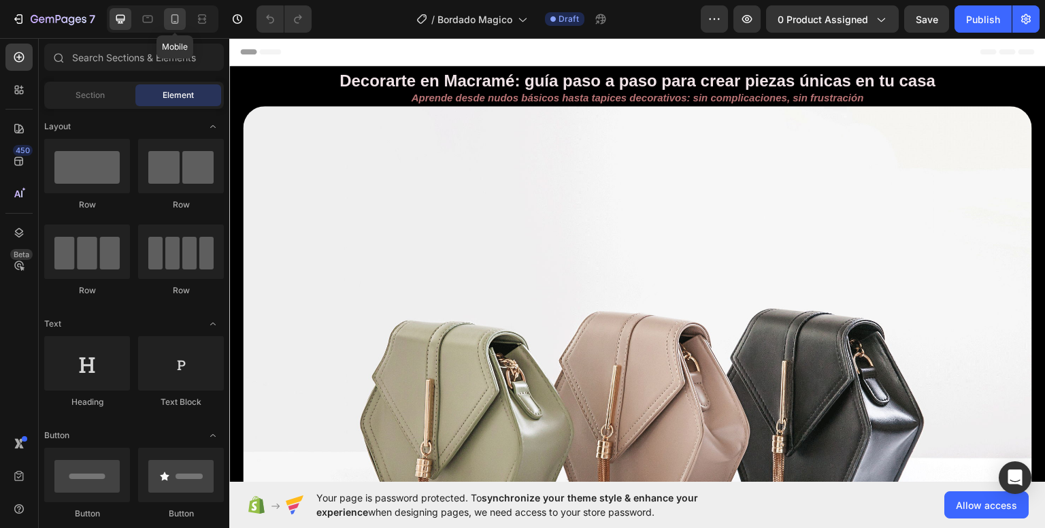  Describe the element at coordinates (822, 19) in the screenshot. I see `span: 0 product assigned` at that location.